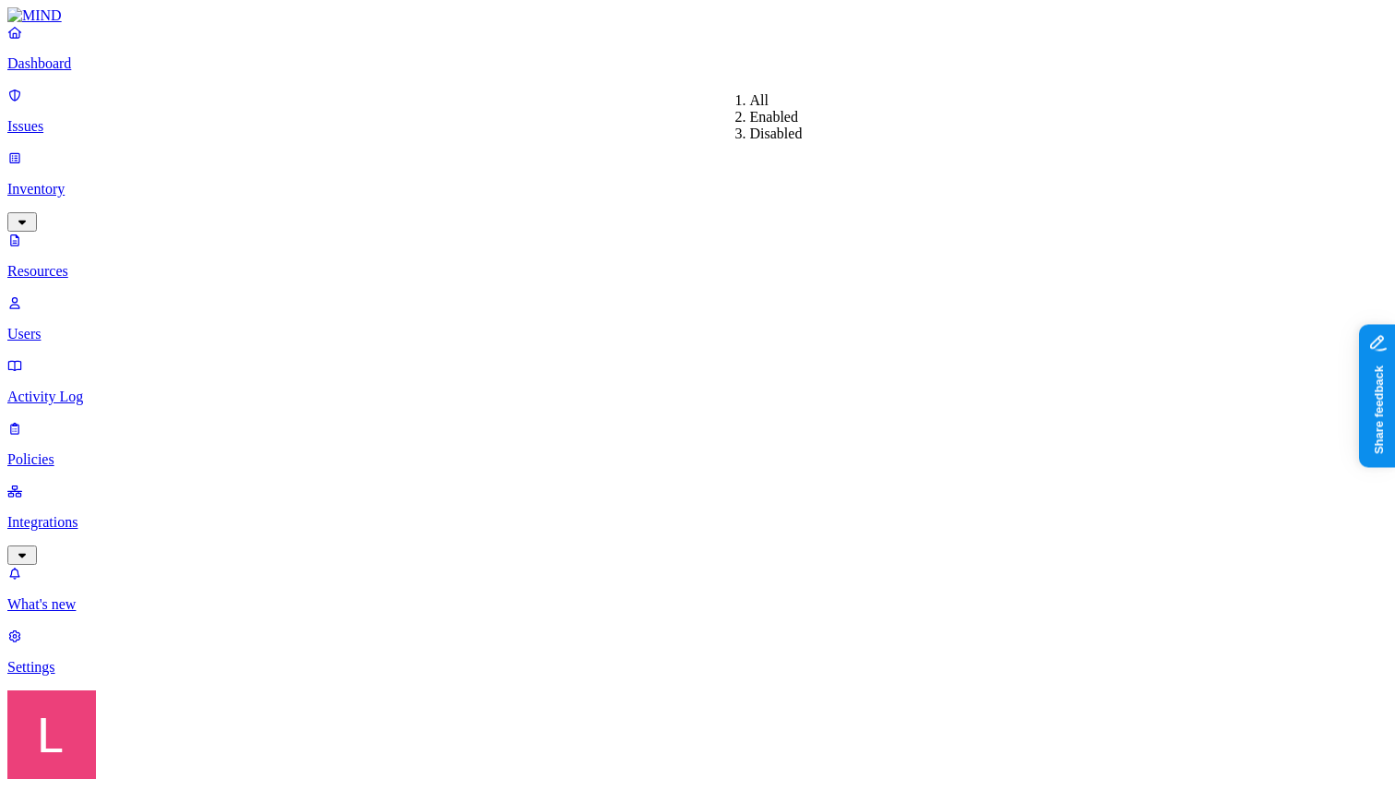  What do you see at coordinates (698, 444) in the screenshot?
I see `a: Policies` at bounding box center [698, 444].